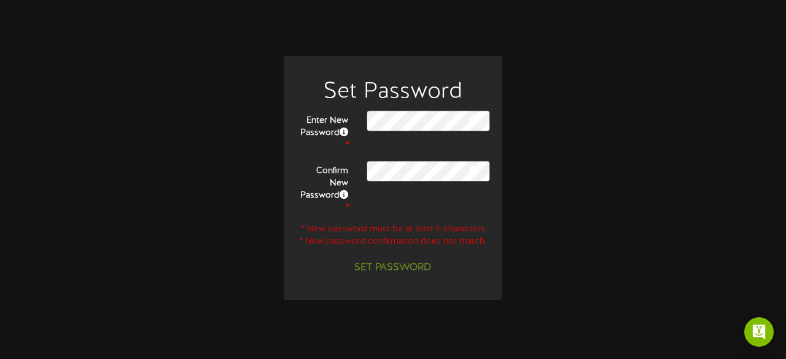 The width and height of the screenshot is (786, 359). I want to click on span: * New password must be at least 6 characters, so click(393, 229).